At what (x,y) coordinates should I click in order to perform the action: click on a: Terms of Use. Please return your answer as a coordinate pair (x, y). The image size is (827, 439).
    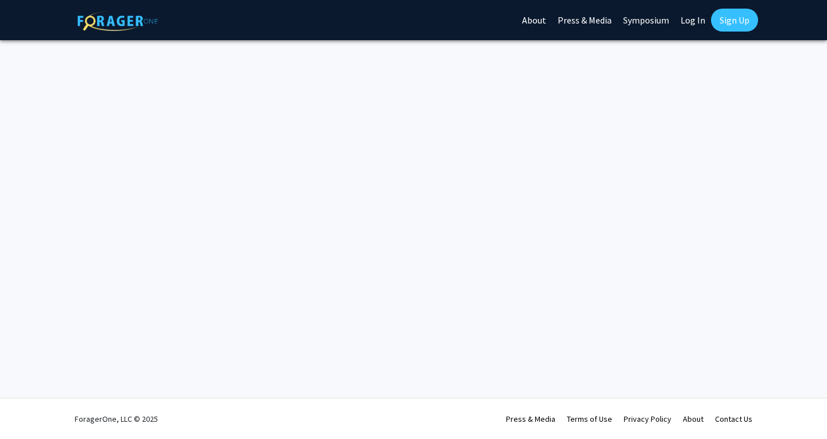
    Looking at the image, I should click on (589, 419).